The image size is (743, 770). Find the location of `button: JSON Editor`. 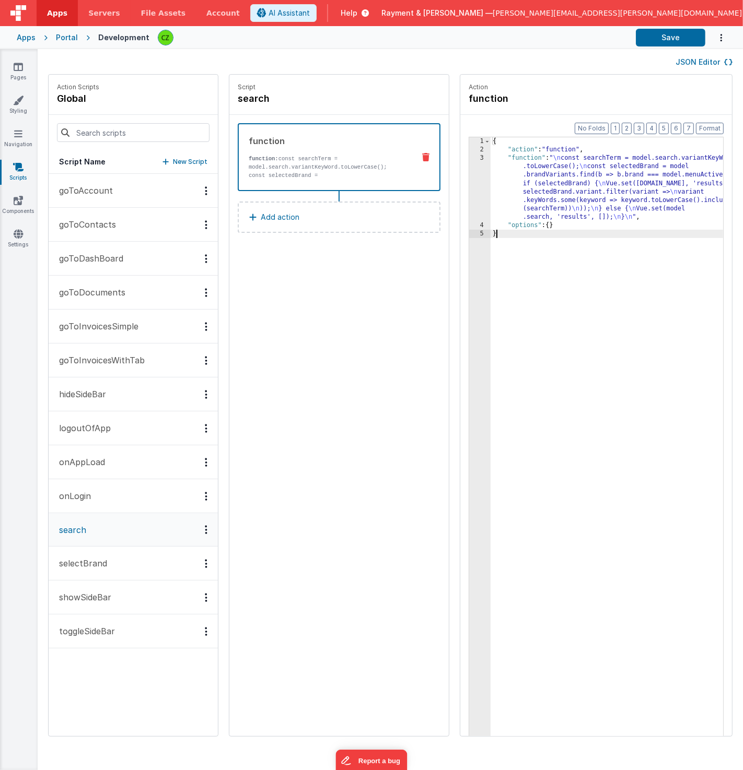

button: JSON Editor is located at coordinates (703, 62).